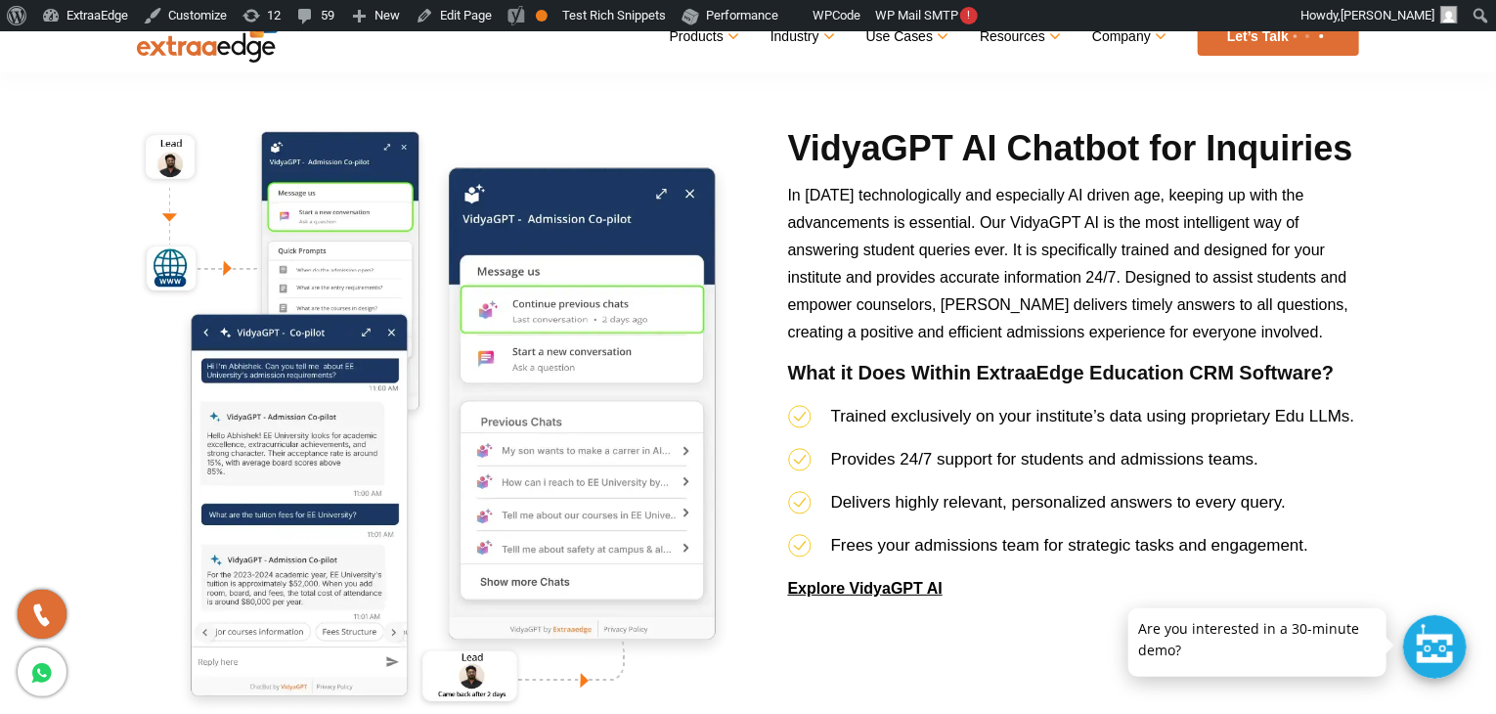  What do you see at coordinates (1074, 381) in the screenshot?
I see `h4: What it Does Within ExtraaEdge Education CRM Software?` at bounding box center [1074, 381].